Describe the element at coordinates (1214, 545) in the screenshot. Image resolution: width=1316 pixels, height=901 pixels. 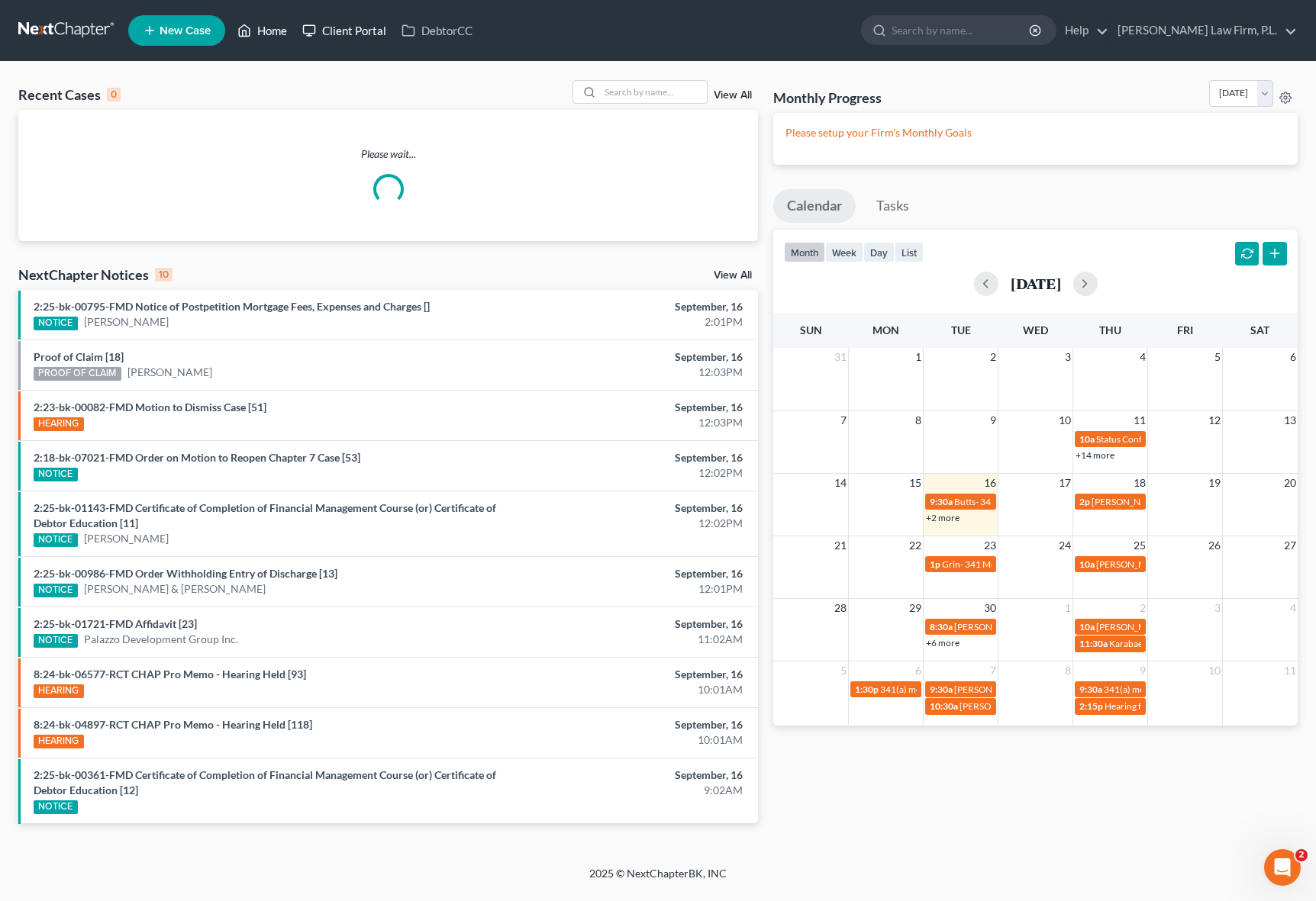
I see `span: 26` at that location.